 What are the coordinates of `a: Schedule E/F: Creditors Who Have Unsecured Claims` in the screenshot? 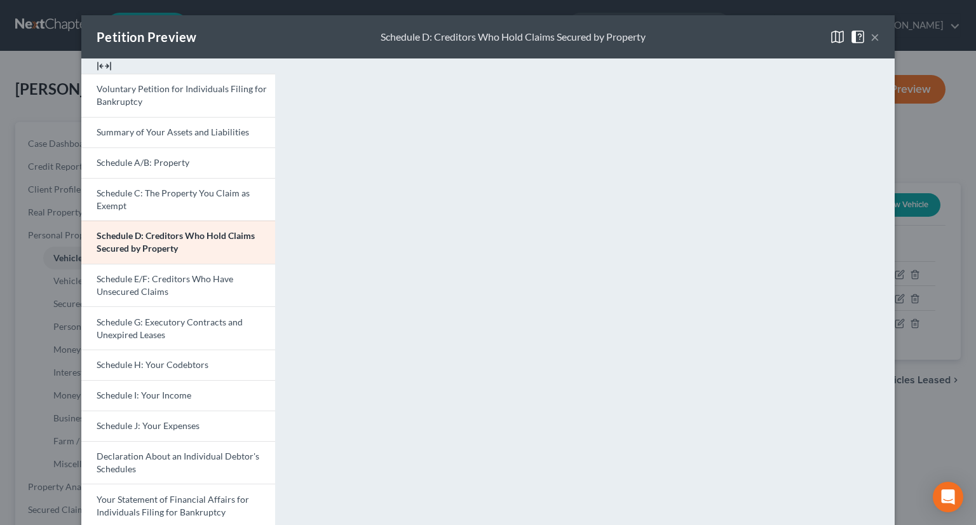 It's located at (178, 285).